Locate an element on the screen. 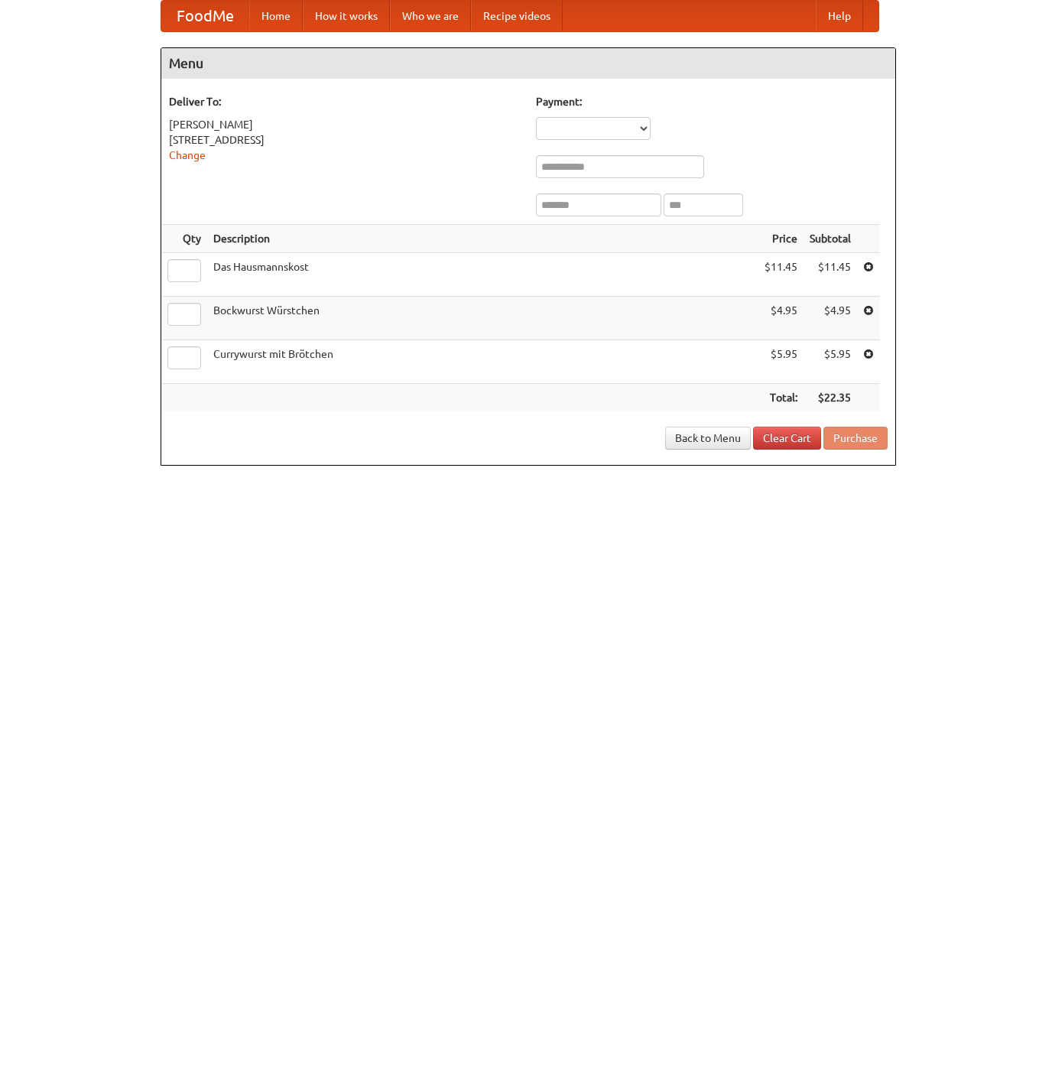  a: Recipe videos is located at coordinates (517, 16).